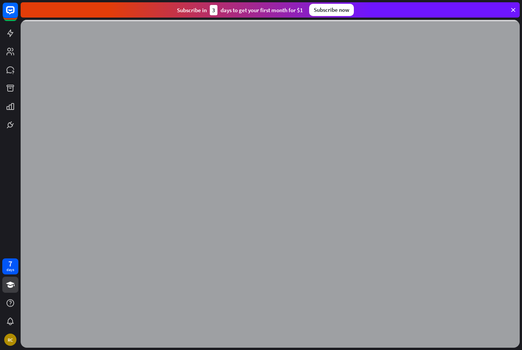 The width and height of the screenshot is (522, 350). Describe the element at coordinates (10, 267) in the screenshot. I see `a: 7 days` at that location.